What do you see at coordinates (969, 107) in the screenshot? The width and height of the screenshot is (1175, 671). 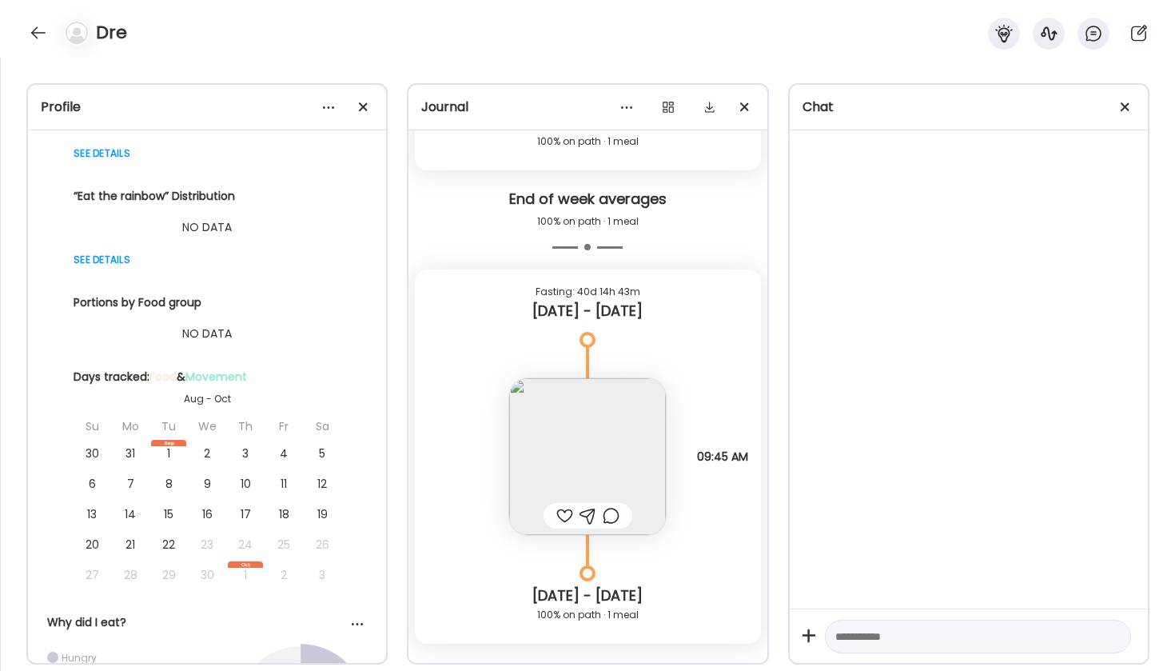 I see `div: Chat` at bounding box center [969, 107].